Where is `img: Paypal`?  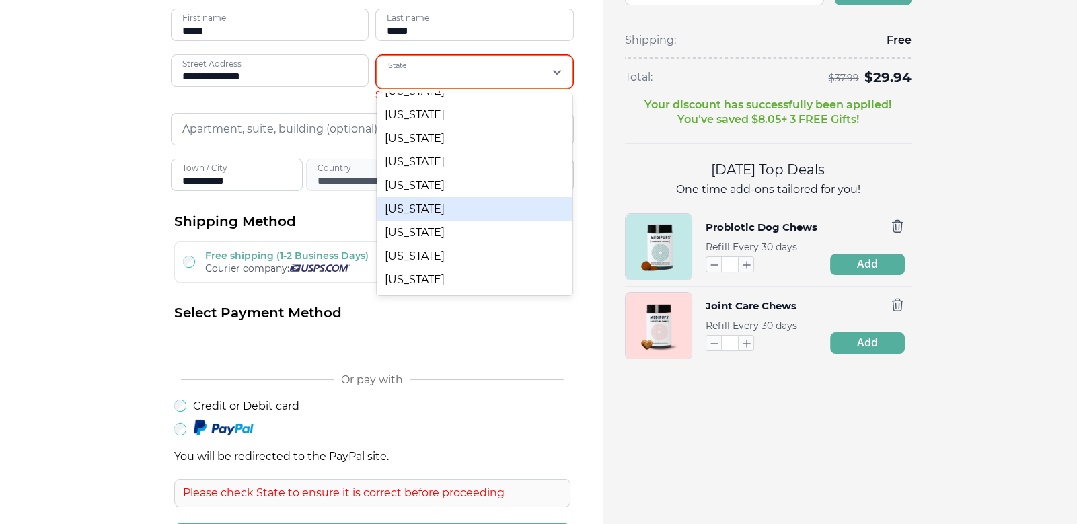
img: Paypal is located at coordinates (223, 428).